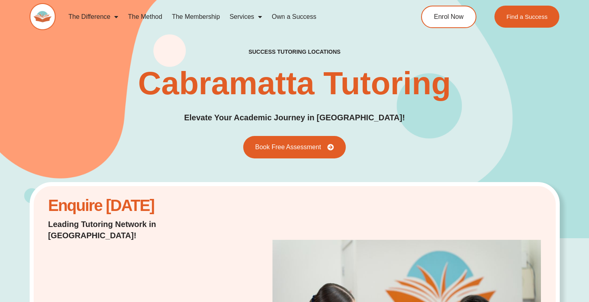 This screenshot has height=302, width=589. What do you see at coordinates (294, 52) in the screenshot?
I see `h2: success tutoring locations` at bounding box center [294, 52].